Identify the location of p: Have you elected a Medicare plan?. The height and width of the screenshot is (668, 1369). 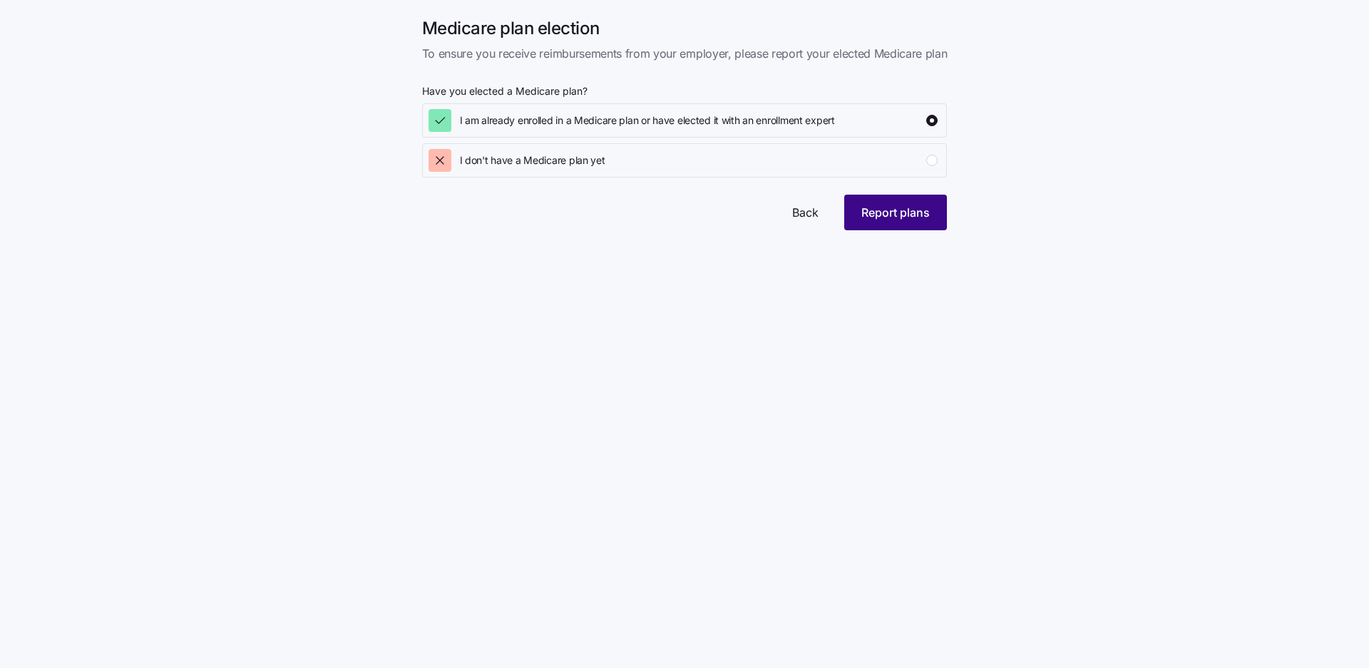
(684, 94).